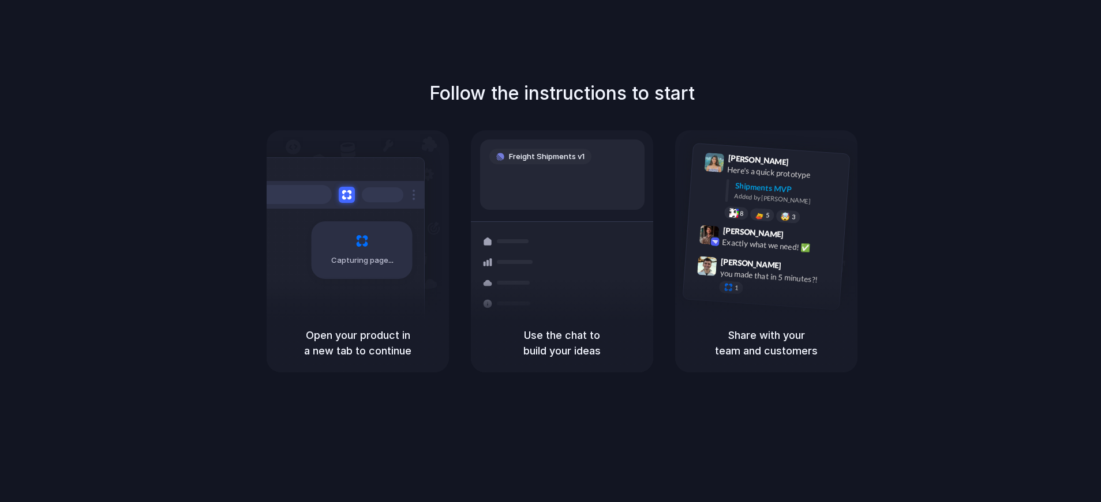  Describe the element at coordinates (736, 288) in the screenshot. I see `span: 1` at that location.